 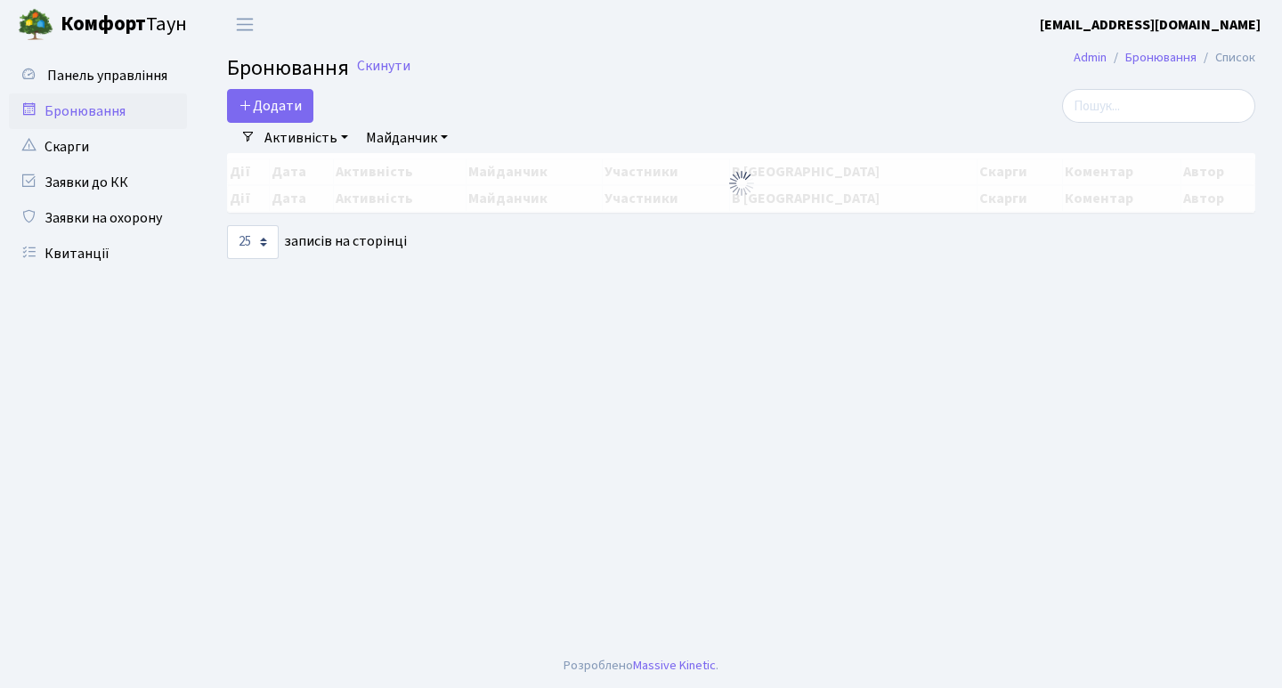 I want to click on a: Заявки на охорону, so click(x=98, y=218).